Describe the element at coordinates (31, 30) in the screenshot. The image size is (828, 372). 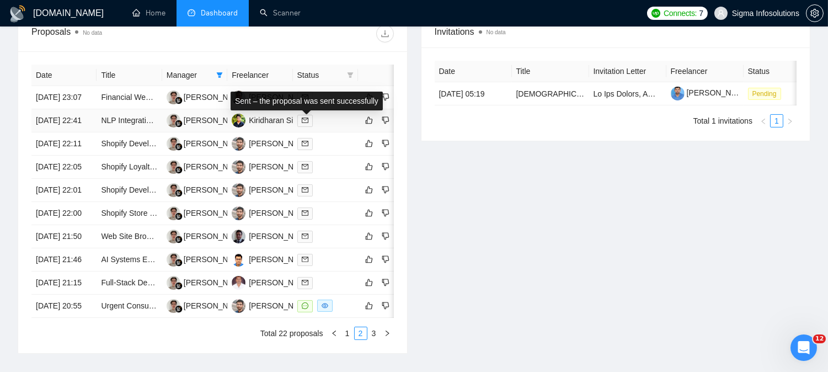
I see `img: logo` at that location.